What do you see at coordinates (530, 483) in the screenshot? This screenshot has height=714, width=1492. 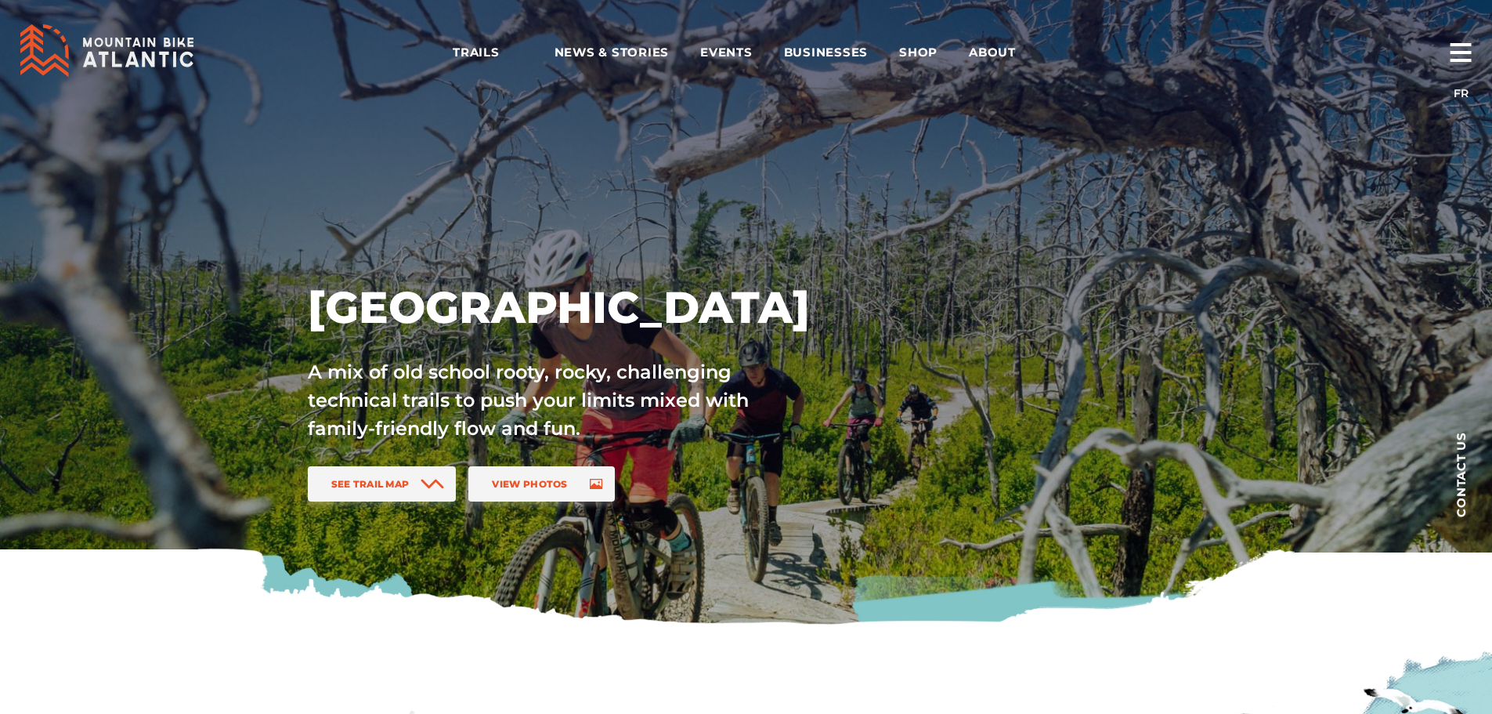 I see `span: View Photos` at bounding box center [530, 483].